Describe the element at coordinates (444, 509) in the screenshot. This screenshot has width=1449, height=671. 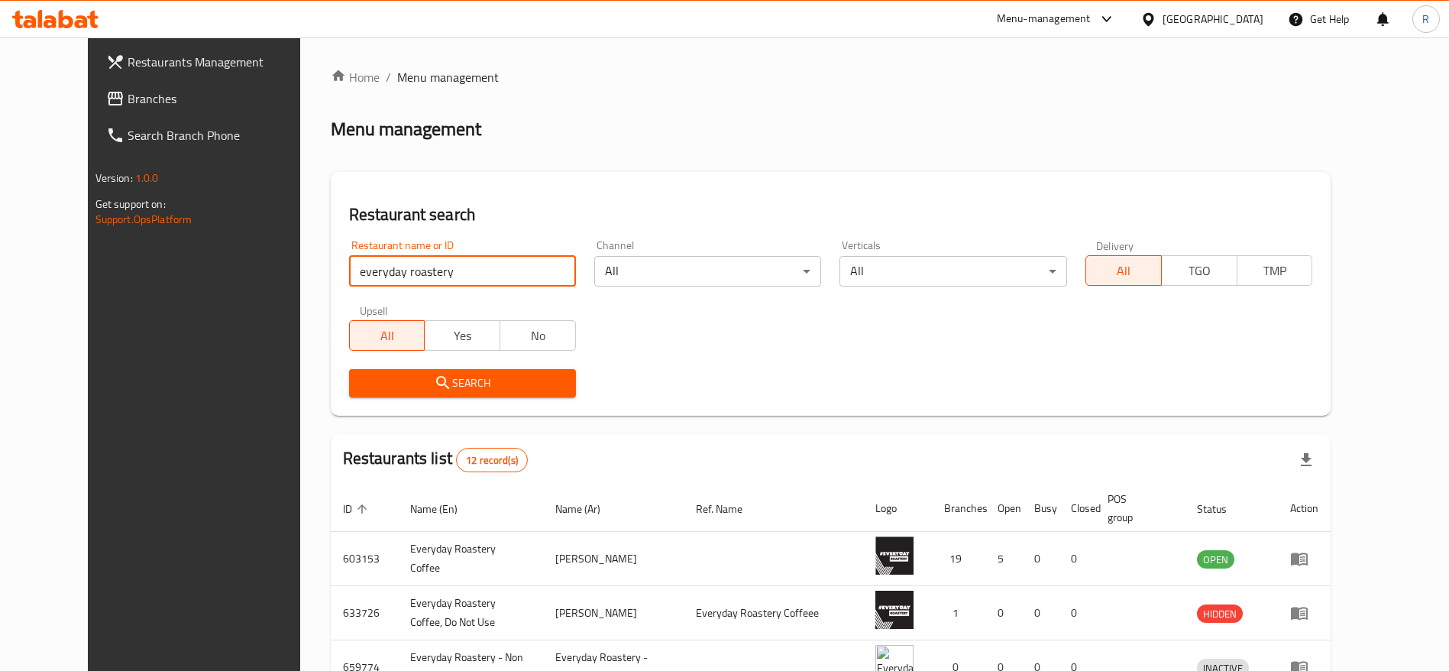
I see `span: Name (En)` at that location.